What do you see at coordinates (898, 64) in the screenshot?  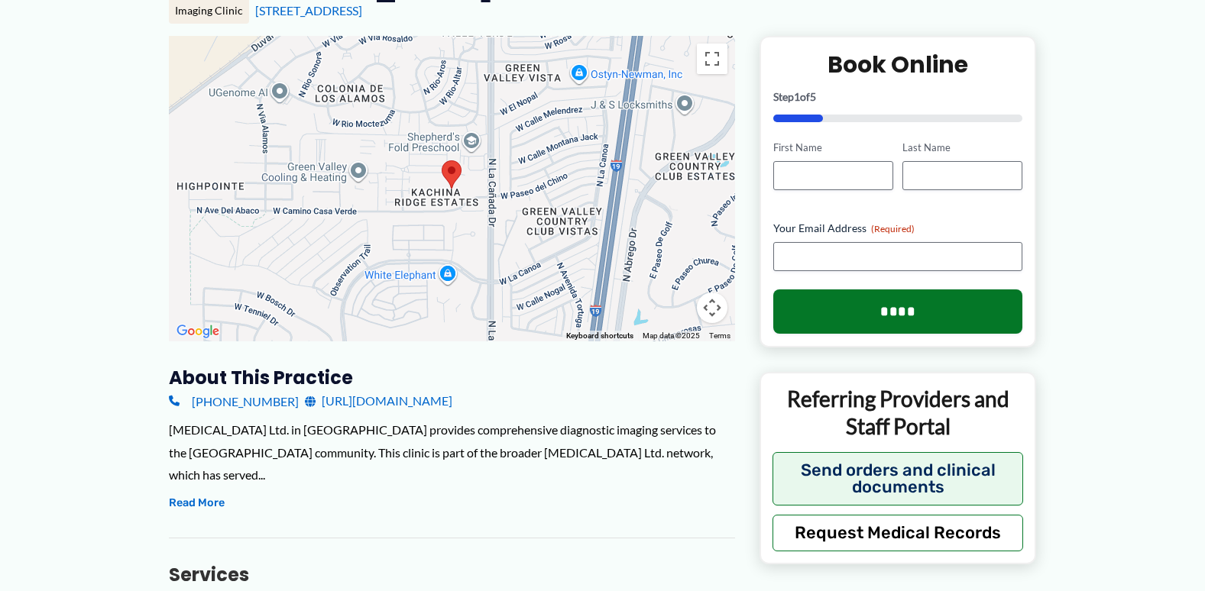 I see `h2: Book Online` at bounding box center [898, 64].